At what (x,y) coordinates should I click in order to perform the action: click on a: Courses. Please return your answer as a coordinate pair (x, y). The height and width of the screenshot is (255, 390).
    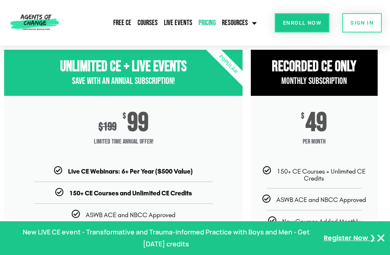
    Looking at the image, I should click on (147, 23).